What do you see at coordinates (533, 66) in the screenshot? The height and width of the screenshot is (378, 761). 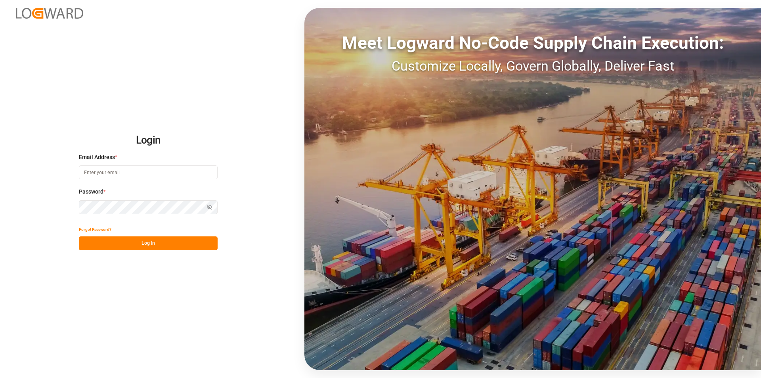 I see `div: Customize Locally, Govern Globally, Deliver Fast` at bounding box center [533, 66].